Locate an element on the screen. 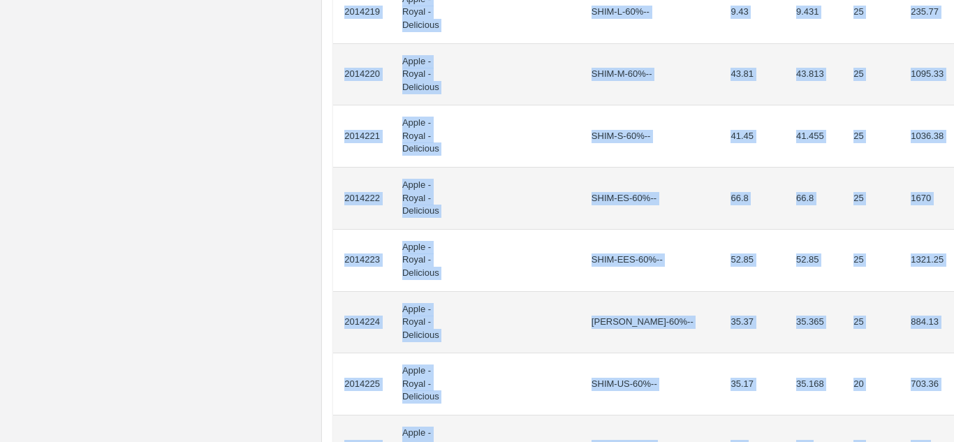  td: 35.37 is located at coordinates (752, 323).